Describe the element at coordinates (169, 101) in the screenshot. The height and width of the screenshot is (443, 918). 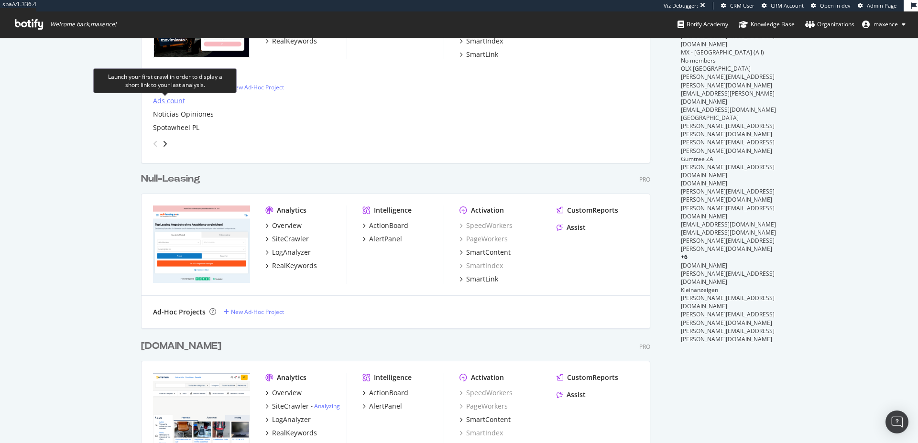
I see `div: Ads count` at that location.